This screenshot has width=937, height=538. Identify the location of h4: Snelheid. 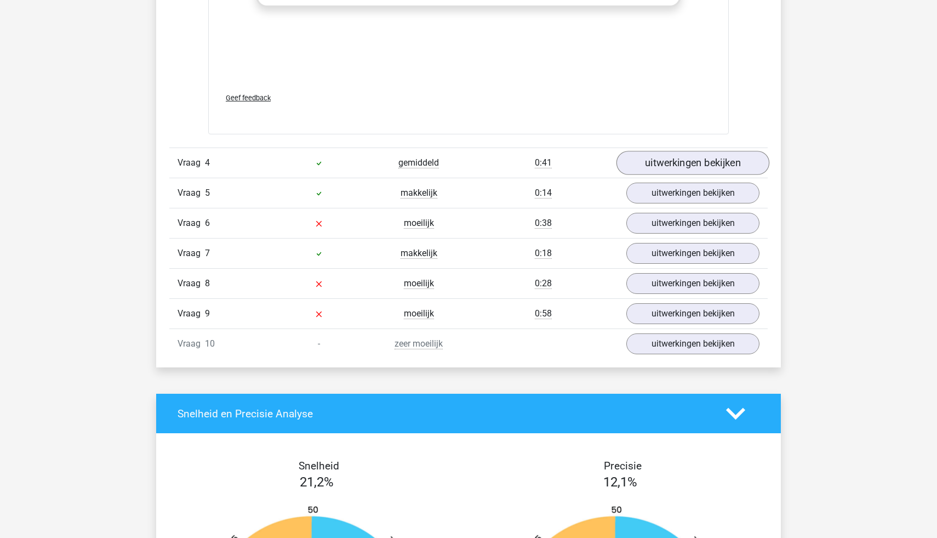
(319, 465).